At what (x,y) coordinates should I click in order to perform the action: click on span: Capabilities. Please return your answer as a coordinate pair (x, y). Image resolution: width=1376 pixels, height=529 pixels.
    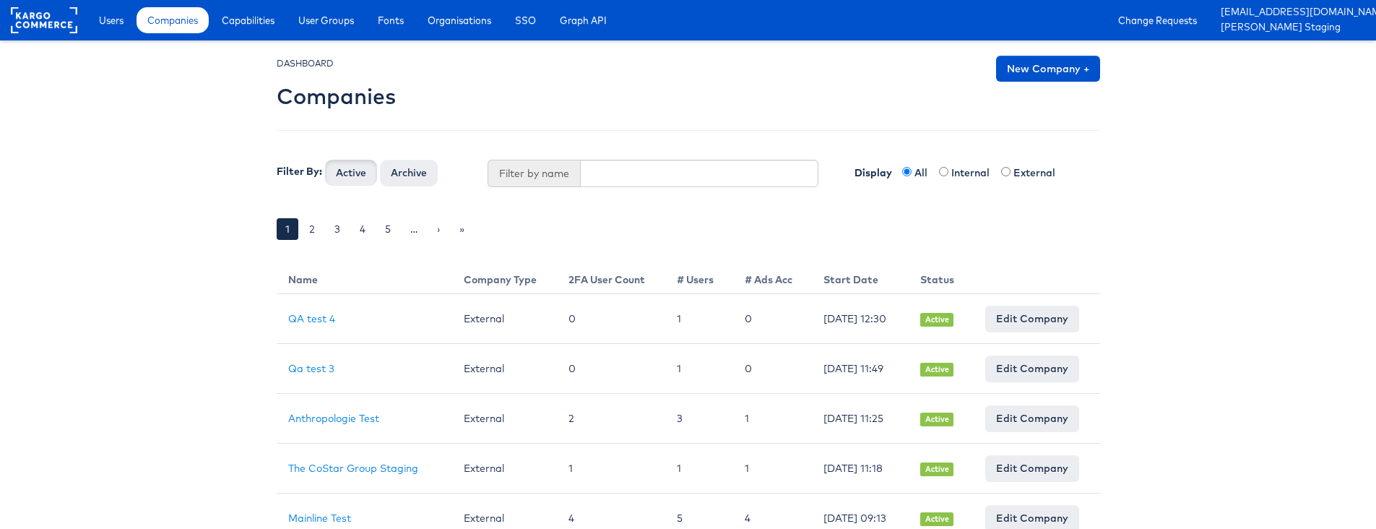
    Looking at the image, I should click on (248, 20).